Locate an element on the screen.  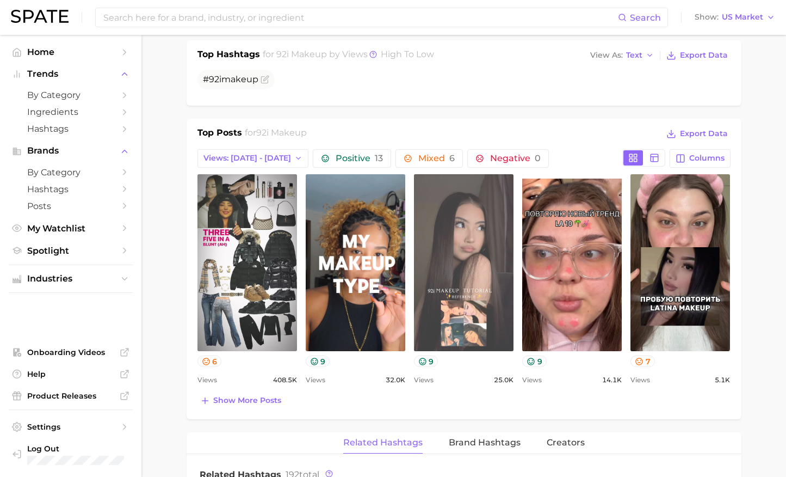
a: My Watchlist is located at coordinates (71, 228).